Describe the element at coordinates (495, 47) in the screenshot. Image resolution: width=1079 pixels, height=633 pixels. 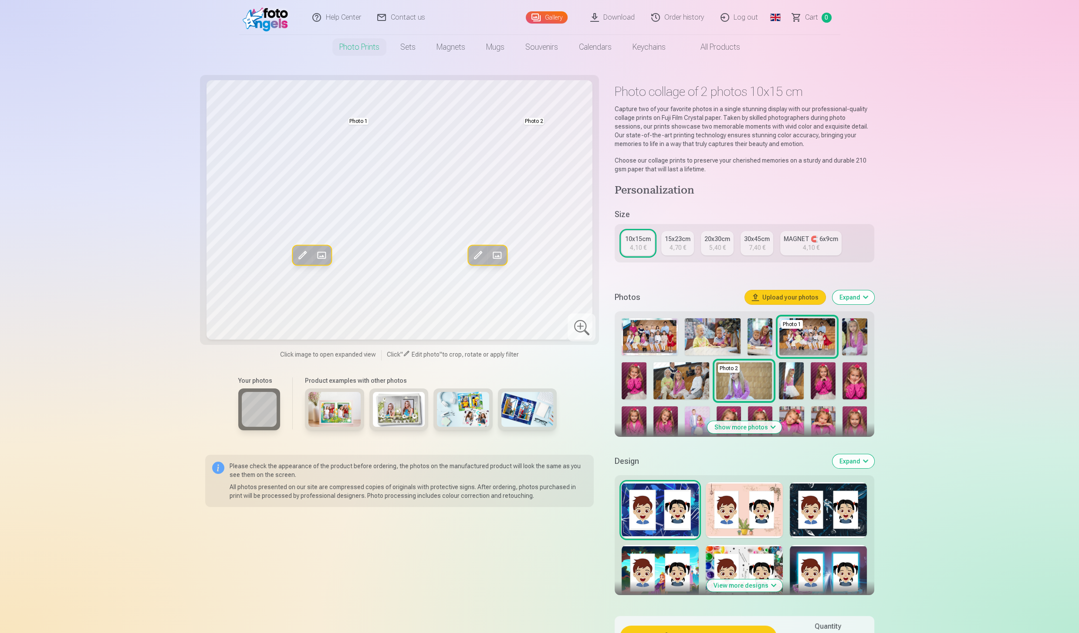
I see `a: Mugs` at that location.